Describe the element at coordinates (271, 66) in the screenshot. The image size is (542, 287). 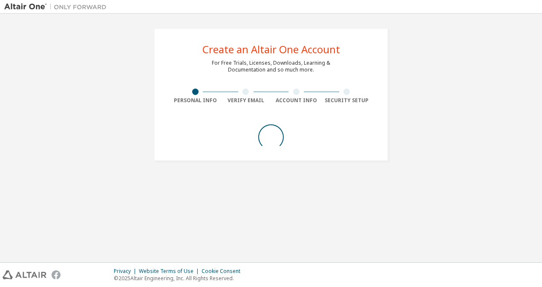
I see `div: For Free Trials, Licenses, Downloads, Learning & Documentation and so much more.` at that location.